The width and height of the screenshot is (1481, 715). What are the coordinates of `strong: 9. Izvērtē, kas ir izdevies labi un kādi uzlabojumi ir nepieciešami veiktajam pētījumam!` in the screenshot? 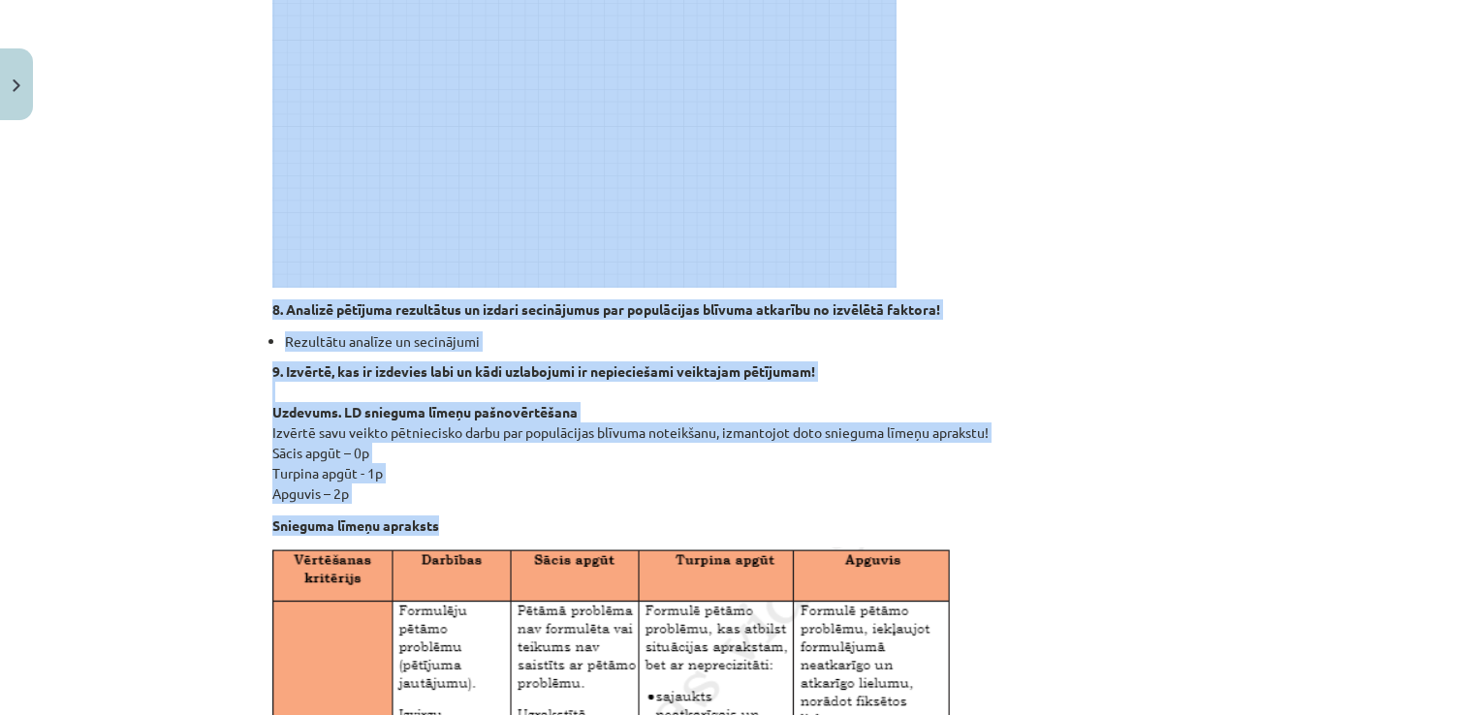 It's located at (544, 371).